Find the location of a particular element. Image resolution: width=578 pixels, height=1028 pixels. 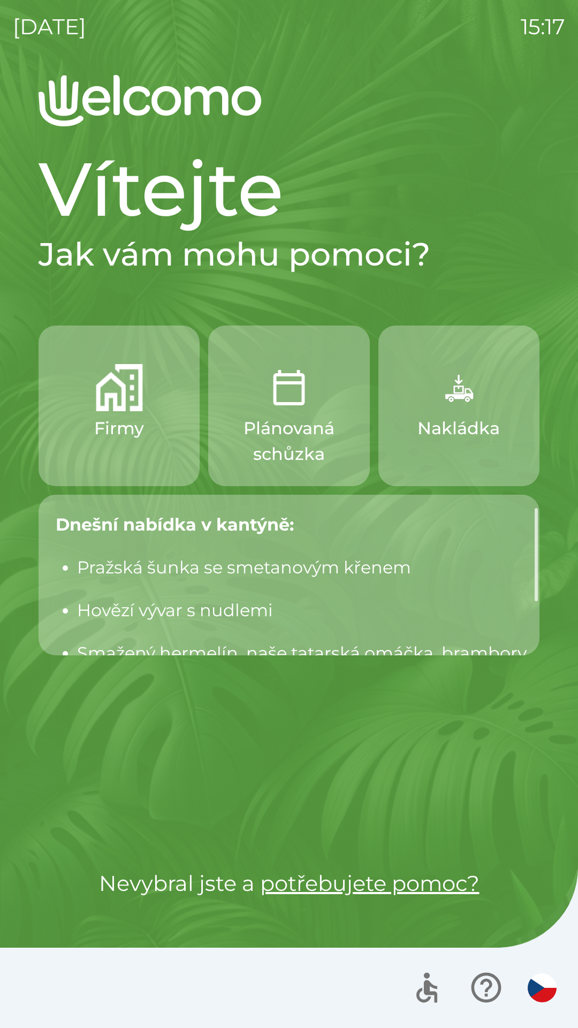

button: Plánovaná schůzka is located at coordinates (289, 406).